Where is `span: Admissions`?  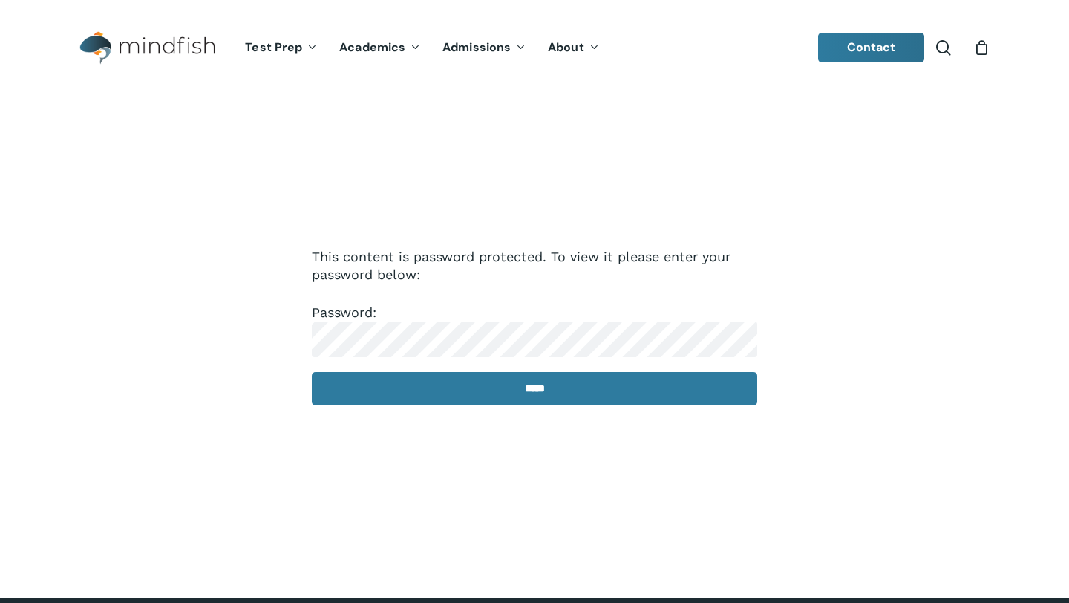
span: Admissions is located at coordinates (476, 47).